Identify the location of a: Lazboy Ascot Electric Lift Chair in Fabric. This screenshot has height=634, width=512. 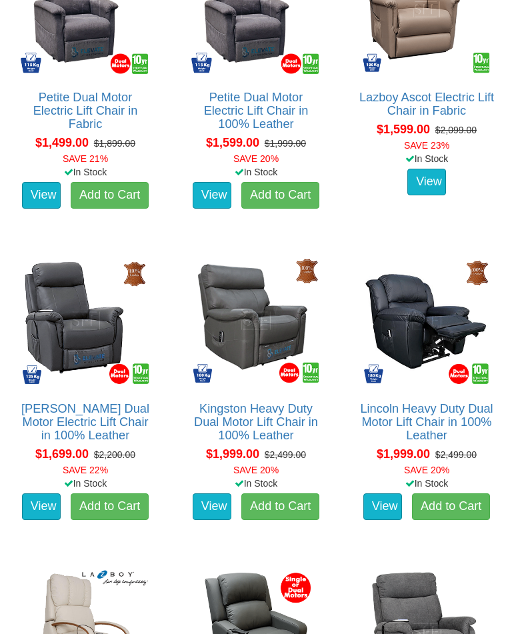
(427, 104).